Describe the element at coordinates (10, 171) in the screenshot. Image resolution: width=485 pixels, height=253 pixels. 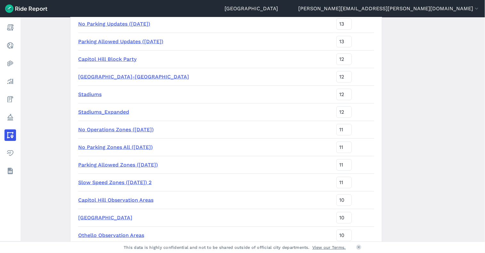
I see `a: Datasets` at that location.